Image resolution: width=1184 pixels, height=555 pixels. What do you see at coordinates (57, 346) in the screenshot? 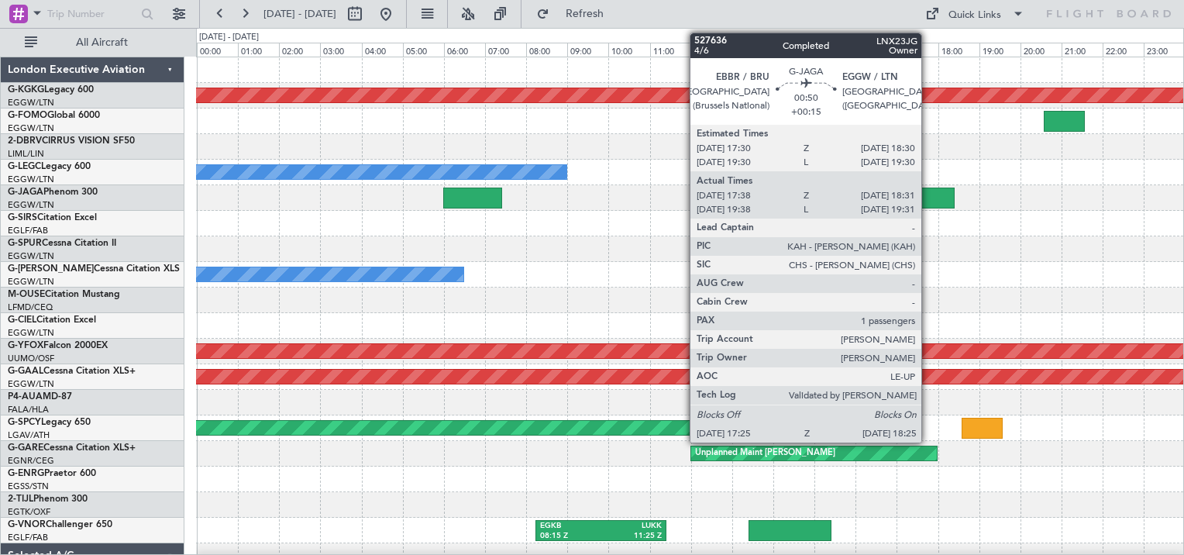
I see `a: G-YFOXFalcon 2000EX` at bounding box center [57, 346].